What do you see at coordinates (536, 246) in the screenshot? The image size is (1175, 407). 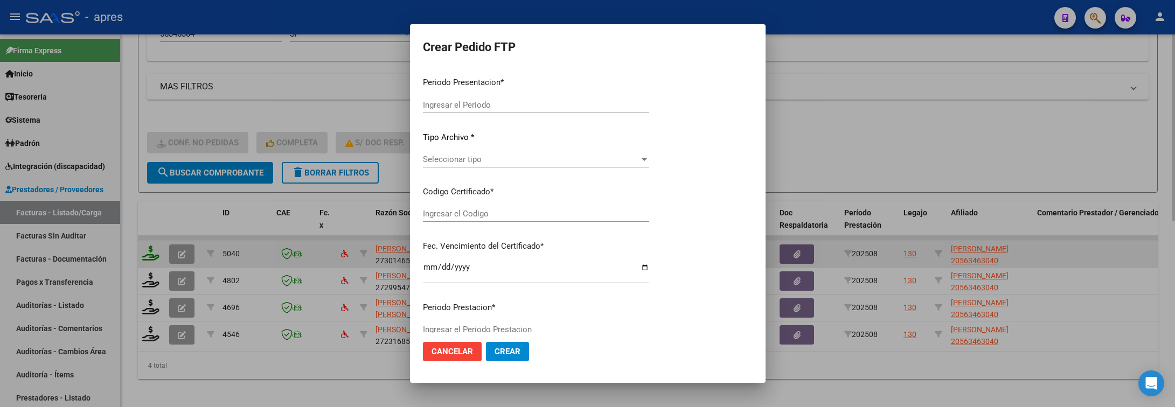 I see `p: Fec. Vencimiento del Certificado` at bounding box center [536, 246].